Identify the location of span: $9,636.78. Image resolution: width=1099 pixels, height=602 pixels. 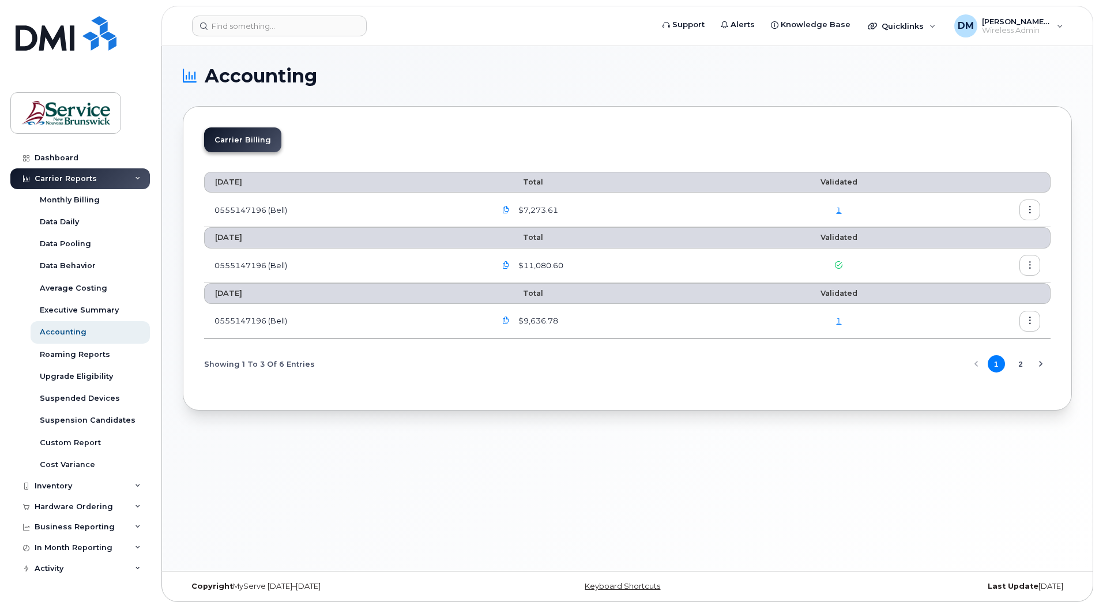
(537, 321).